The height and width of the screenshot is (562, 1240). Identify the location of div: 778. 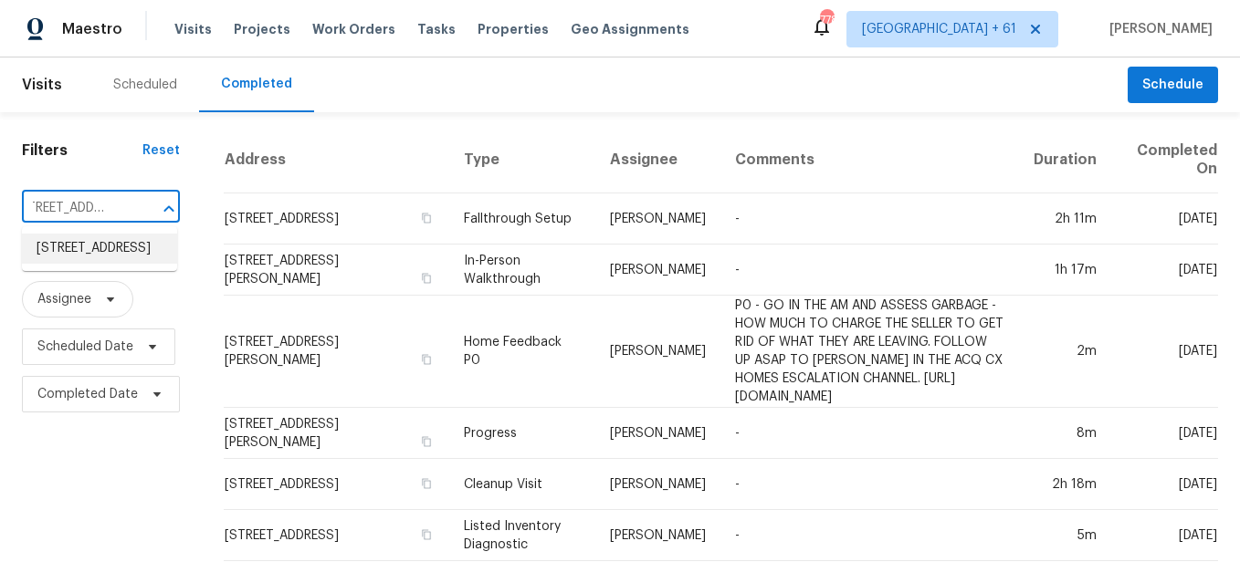
(826, 20).